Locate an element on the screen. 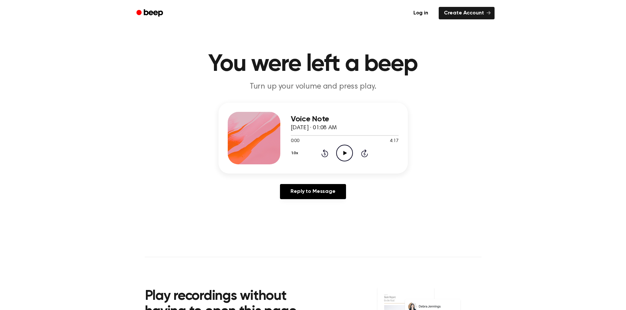  a: Create Account is located at coordinates (466, 13).